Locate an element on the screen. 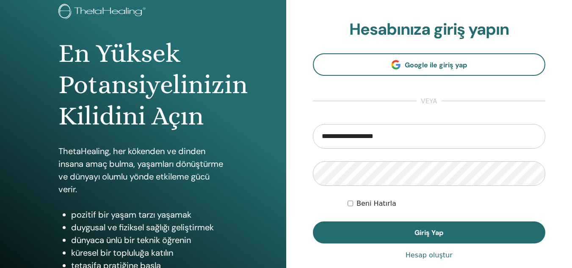 This screenshot has height=268, width=572. label: Beni Hatırla is located at coordinates (376, 204).